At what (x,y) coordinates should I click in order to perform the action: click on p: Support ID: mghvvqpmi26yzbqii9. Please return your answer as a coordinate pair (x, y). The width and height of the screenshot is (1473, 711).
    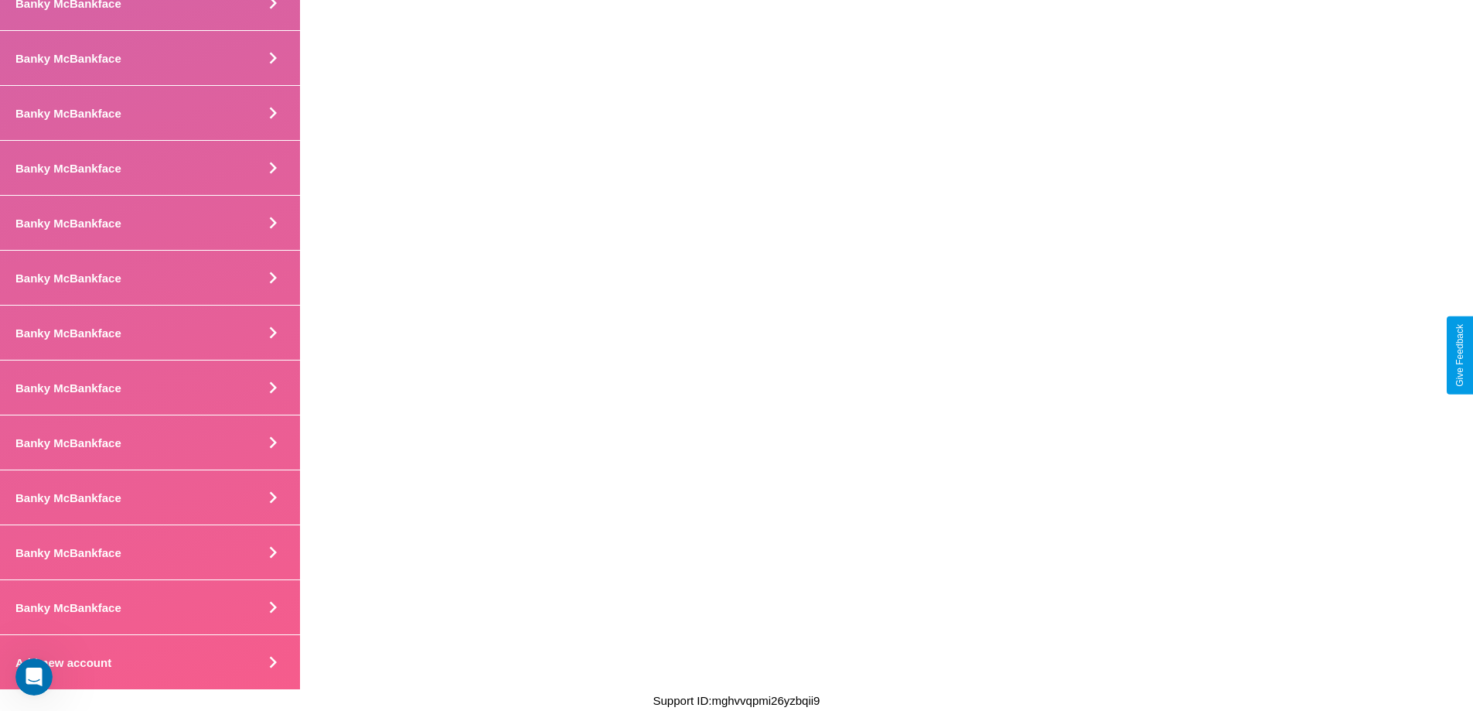
    Looking at the image, I should click on (737, 700).